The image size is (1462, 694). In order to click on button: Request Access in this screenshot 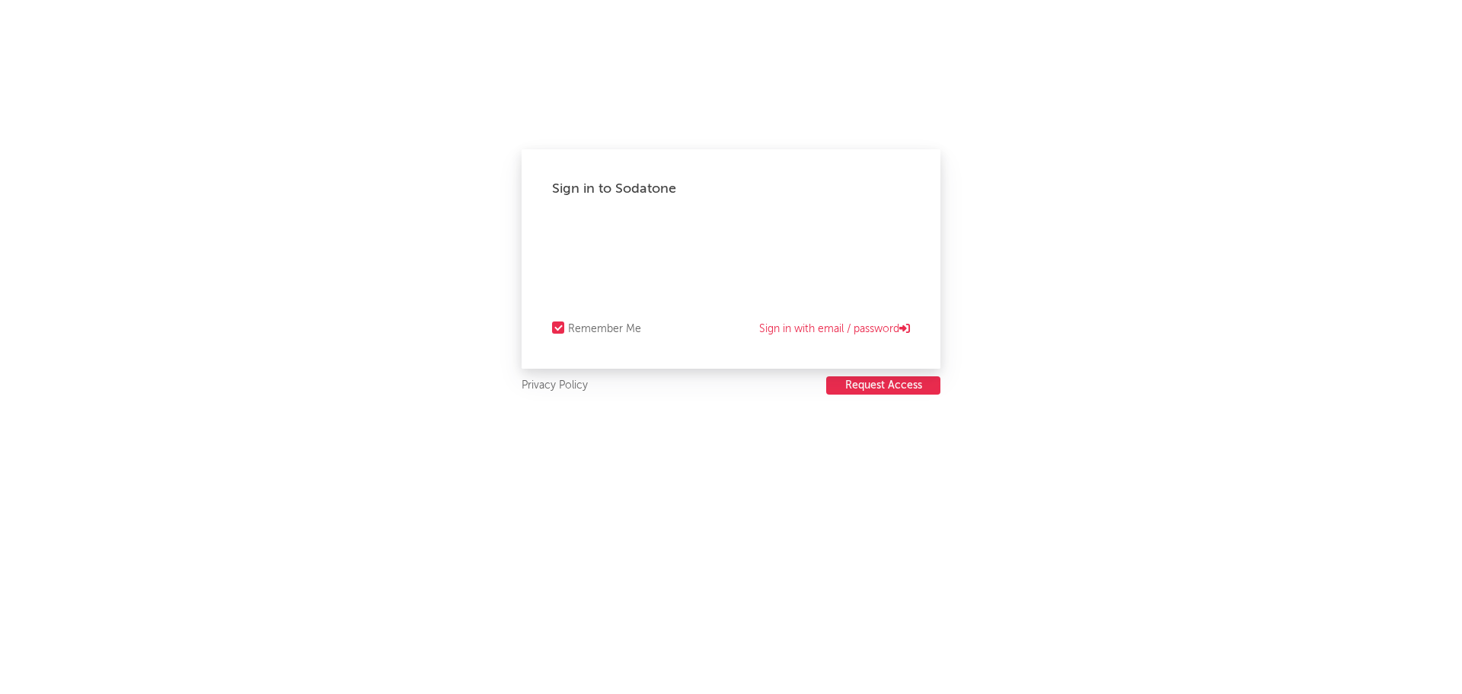, I will do `click(883, 385)`.